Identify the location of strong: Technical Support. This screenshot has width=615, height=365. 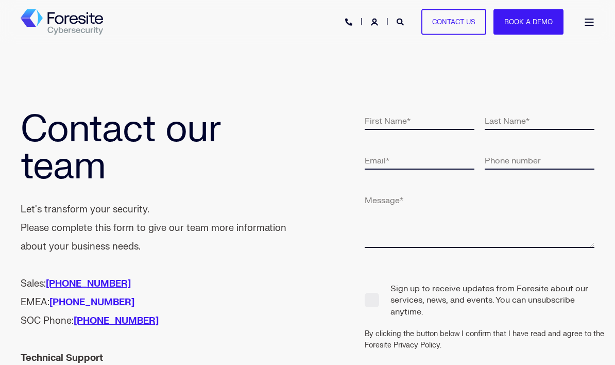
(62, 357).